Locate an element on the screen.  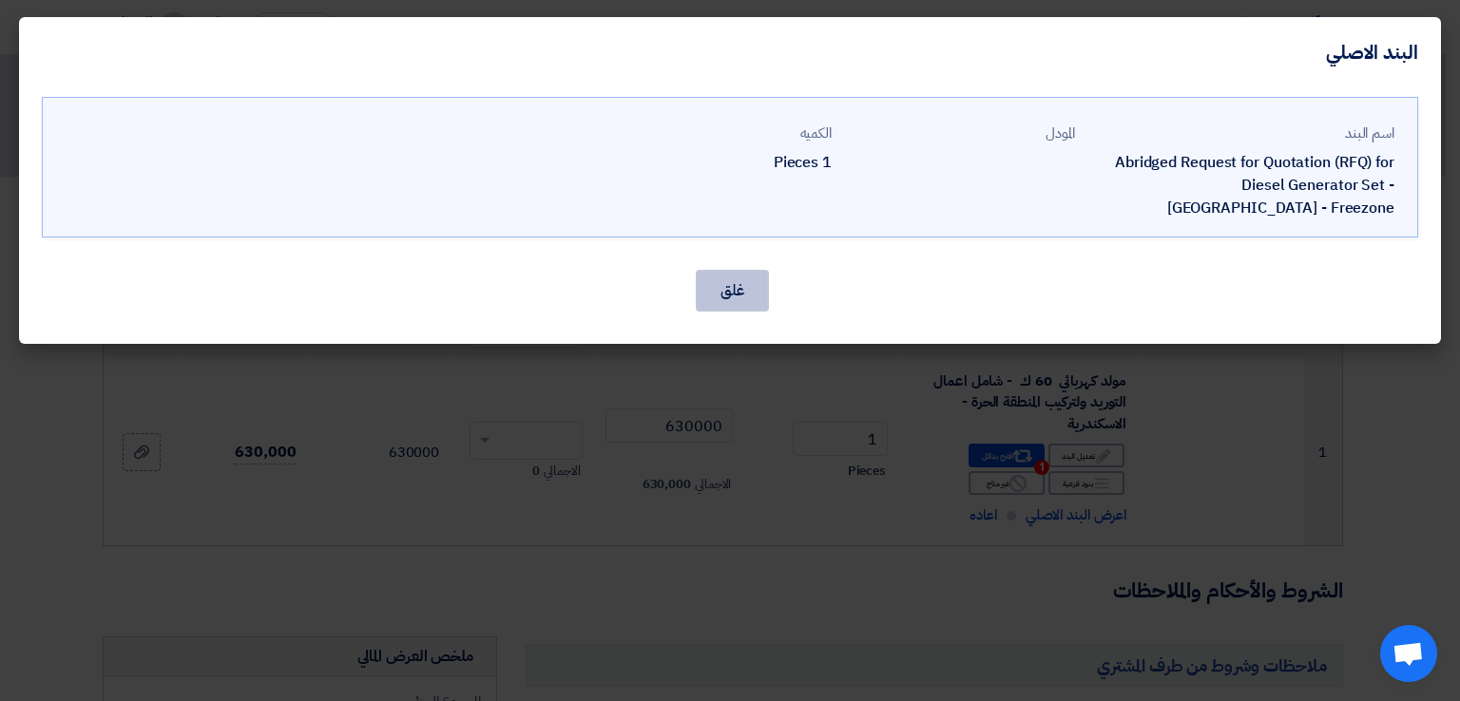
div: الكميه is located at coordinates (717, 133).